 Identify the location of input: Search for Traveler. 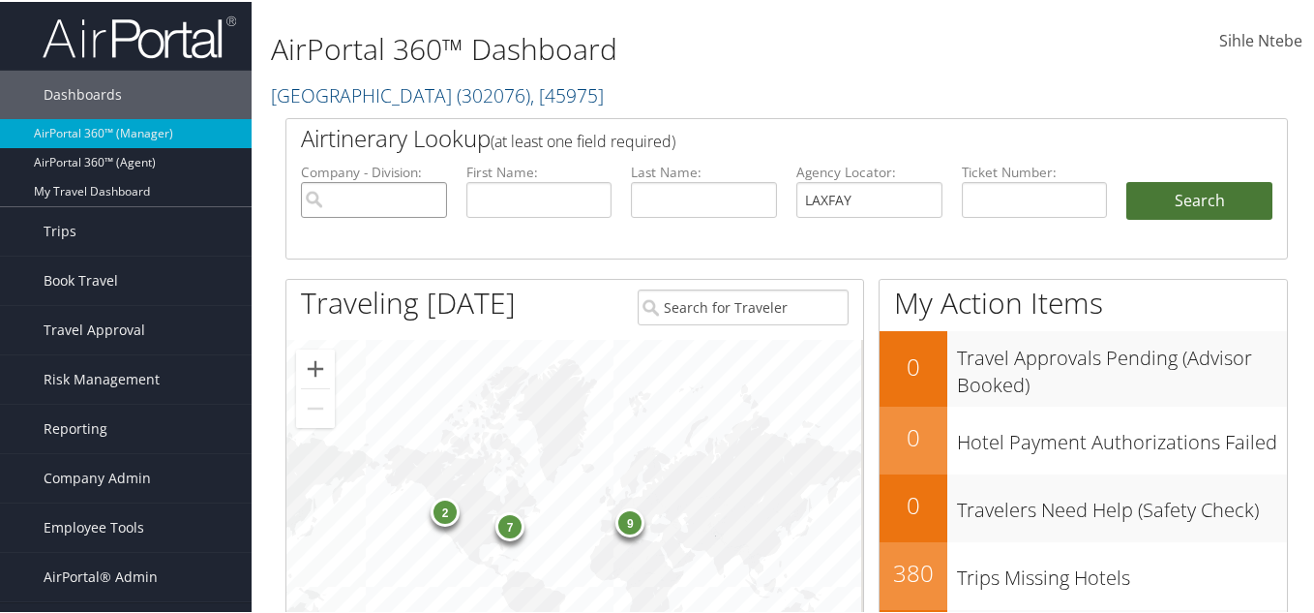
(743, 305).